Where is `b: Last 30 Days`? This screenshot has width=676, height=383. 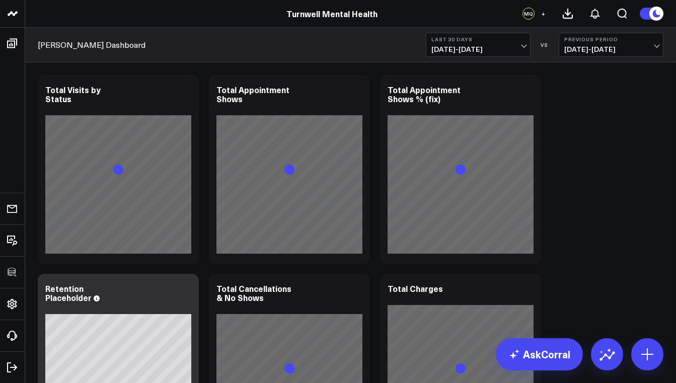
b: Last 30 Days is located at coordinates (478, 39).